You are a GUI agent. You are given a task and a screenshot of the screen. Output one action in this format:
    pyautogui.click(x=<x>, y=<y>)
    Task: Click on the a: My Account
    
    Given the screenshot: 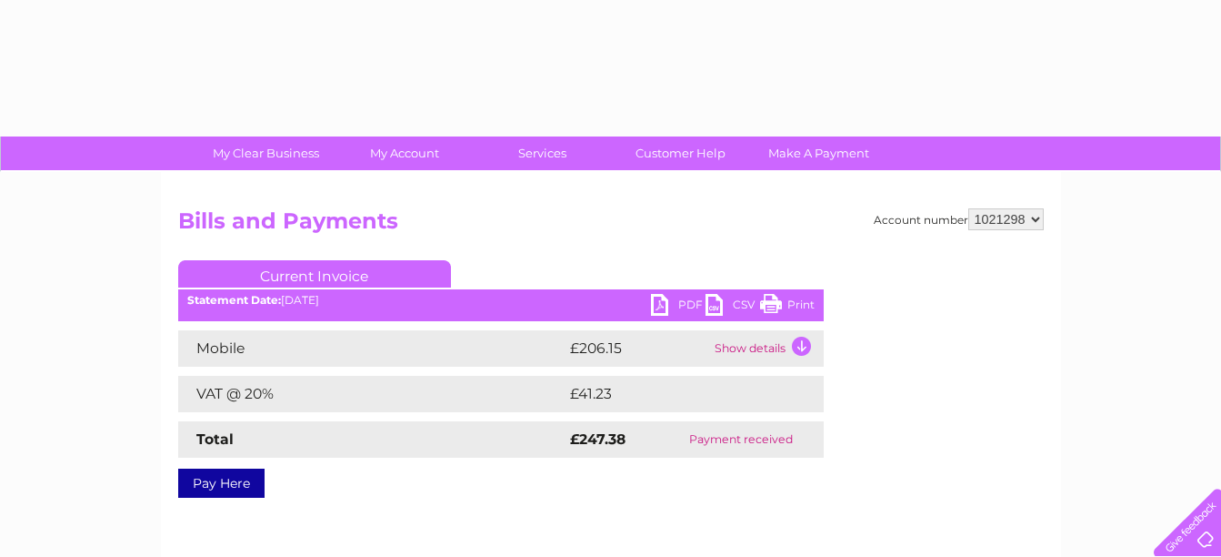 What is the action you would take?
    pyautogui.click(x=404, y=153)
    